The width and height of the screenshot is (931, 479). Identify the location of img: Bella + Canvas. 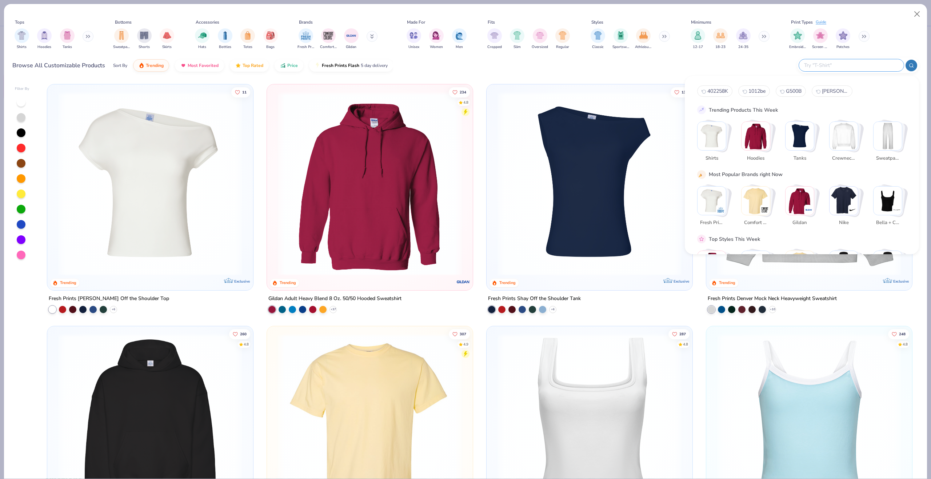
(887, 201).